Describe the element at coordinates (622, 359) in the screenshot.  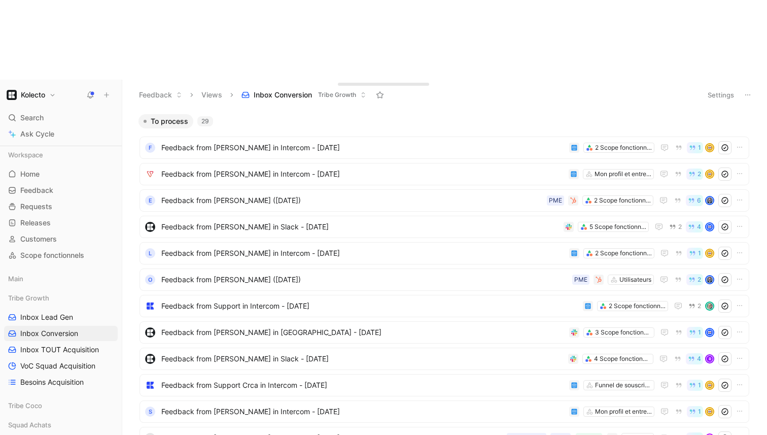
I see `div: 4 Scope fonctionnels` at that location.